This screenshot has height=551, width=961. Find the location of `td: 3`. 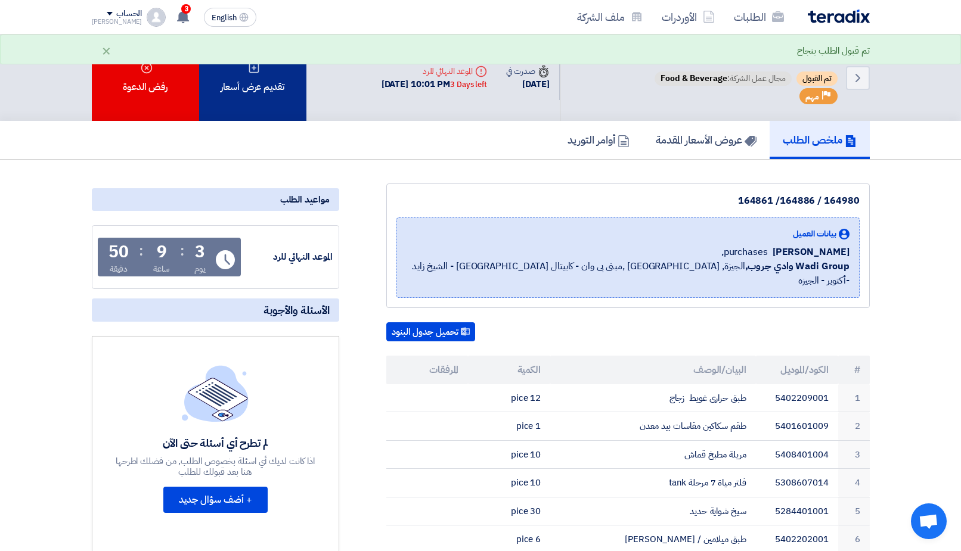

td: 3 is located at coordinates (853, 455).